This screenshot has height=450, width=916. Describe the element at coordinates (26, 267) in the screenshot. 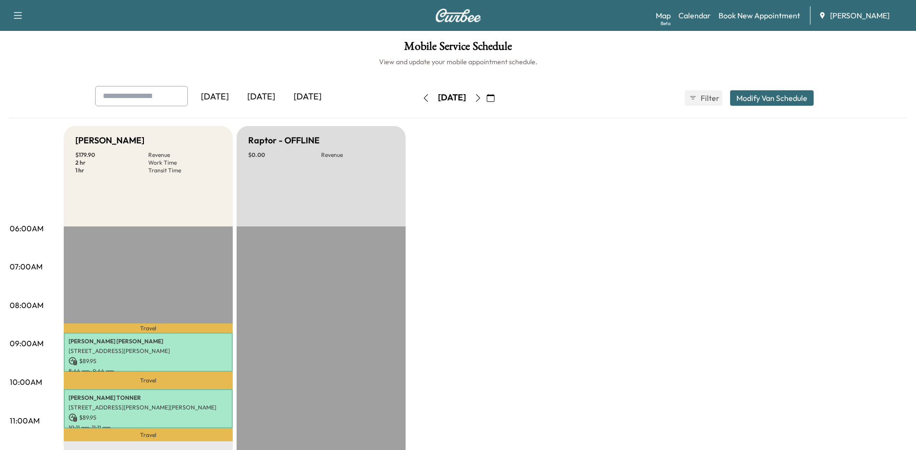

I see `p: 07:00AM` at that location.